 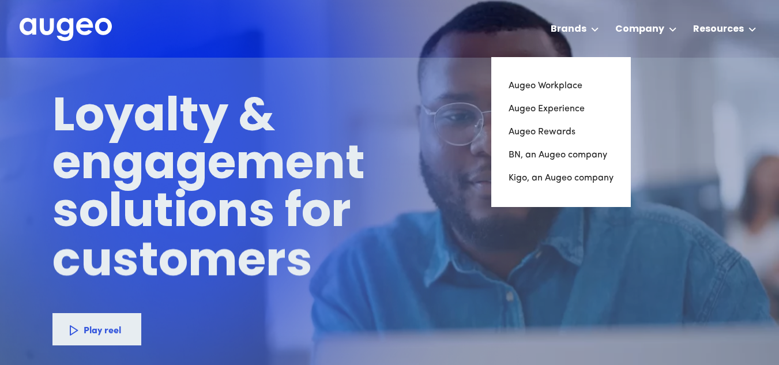 What do you see at coordinates (66, 30) in the screenshot?
I see `a: home` at bounding box center [66, 30].